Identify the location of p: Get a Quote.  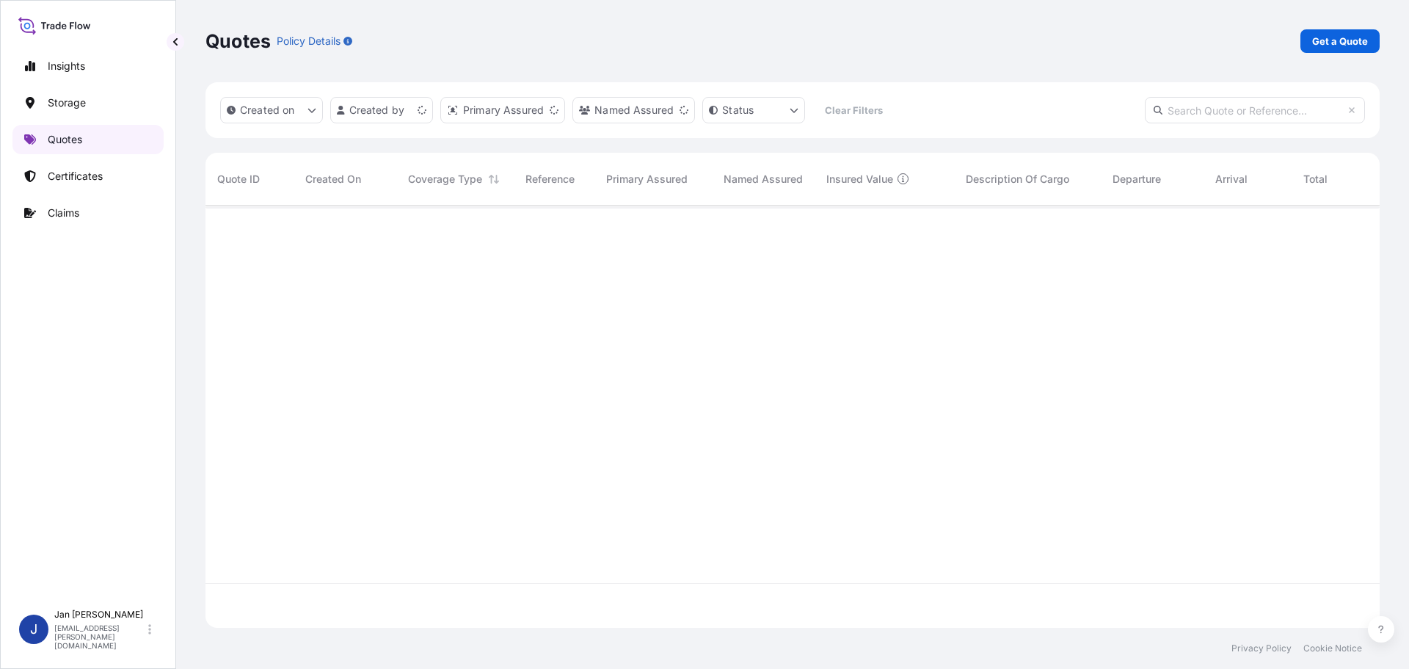
(1340, 41).